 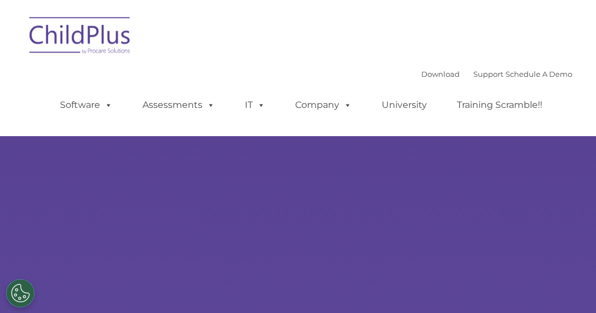 I want to click on button: Cookies Settings, so click(x=20, y=293).